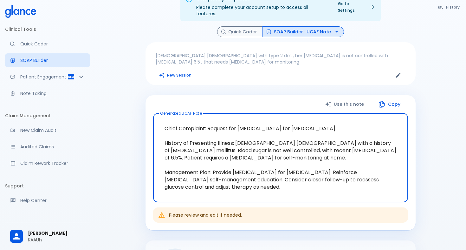 Image resolution: width=466 pixels, height=250 pixels. I want to click on p: KAAUh, so click(56, 239).